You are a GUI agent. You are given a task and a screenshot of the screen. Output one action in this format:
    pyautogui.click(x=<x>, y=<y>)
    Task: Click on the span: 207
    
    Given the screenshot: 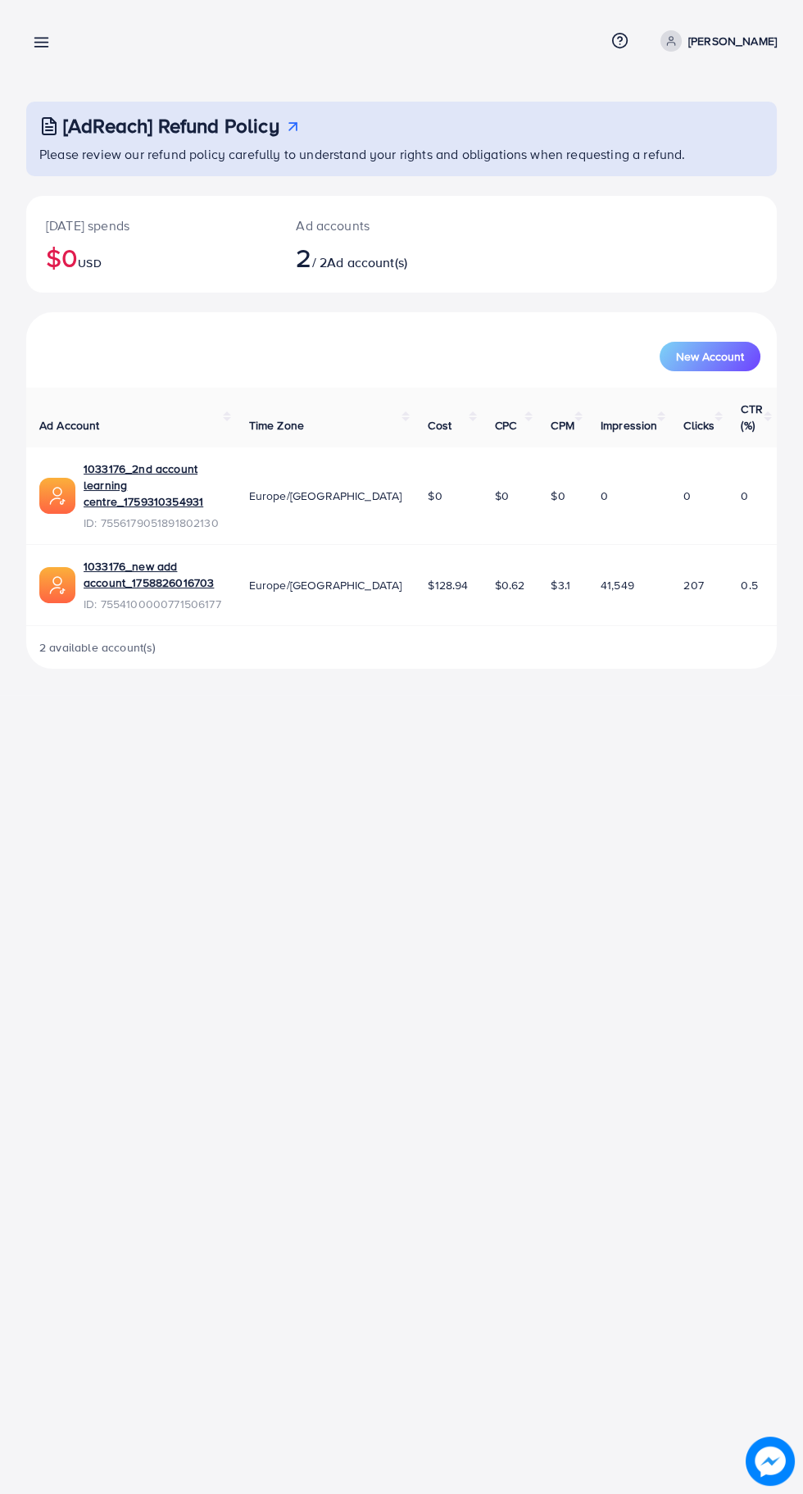 What is the action you would take?
    pyautogui.click(x=693, y=585)
    